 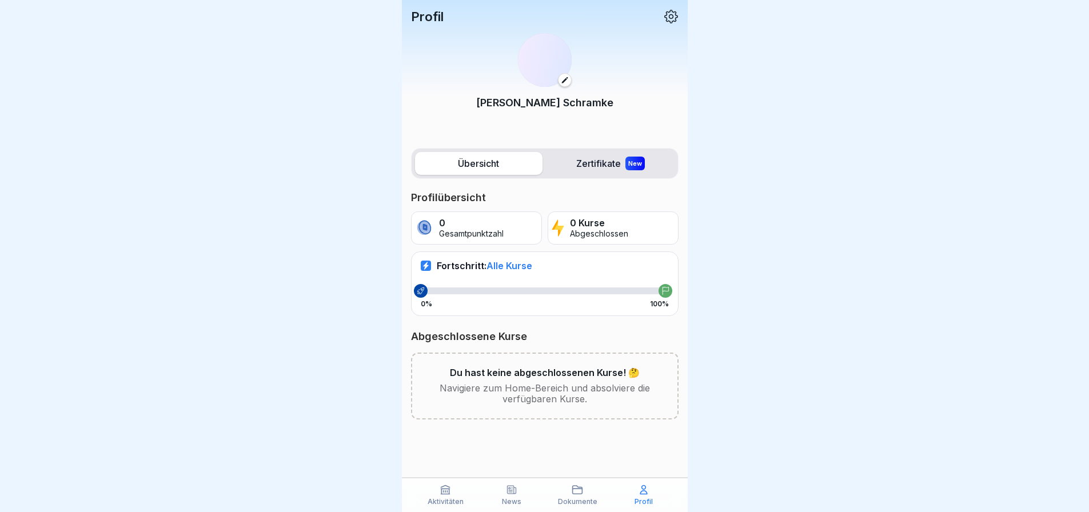 I want to click on p: Navigiere zum Home-Bereich und absolviere die verfügbaren Kurse., so click(x=545, y=394).